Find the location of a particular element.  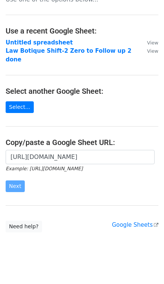

input: Paste your Google Sheet URL here is located at coordinates (80, 157).